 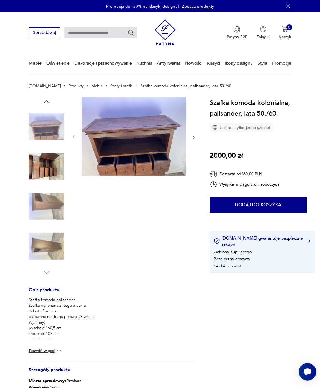 I want to click on p: Przekora, so click(x=61, y=381).